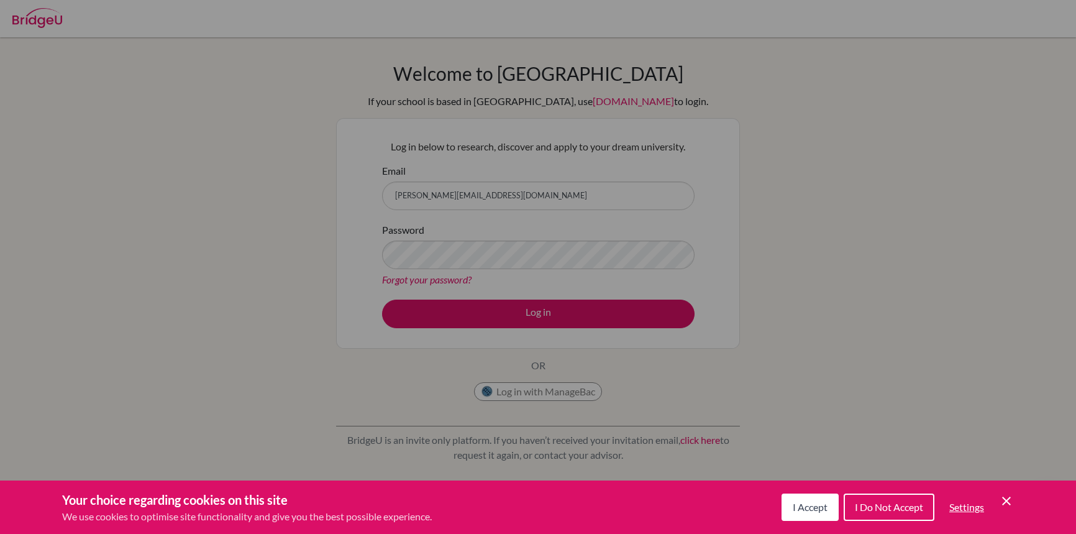  What do you see at coordinates (967, 506) in the screenshot?
I see `span: Settings` at bounding box center [967, 506].